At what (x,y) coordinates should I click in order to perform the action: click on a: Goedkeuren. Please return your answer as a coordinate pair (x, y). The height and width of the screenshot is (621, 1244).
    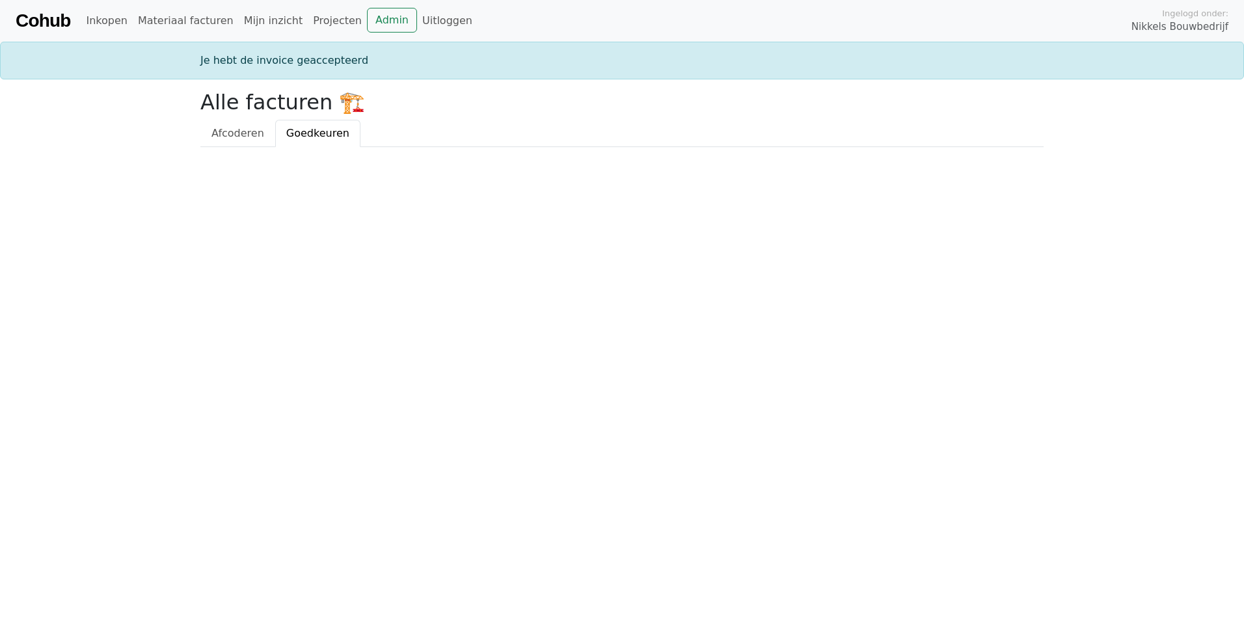
    Looking at the image, I should click on (318, 133).